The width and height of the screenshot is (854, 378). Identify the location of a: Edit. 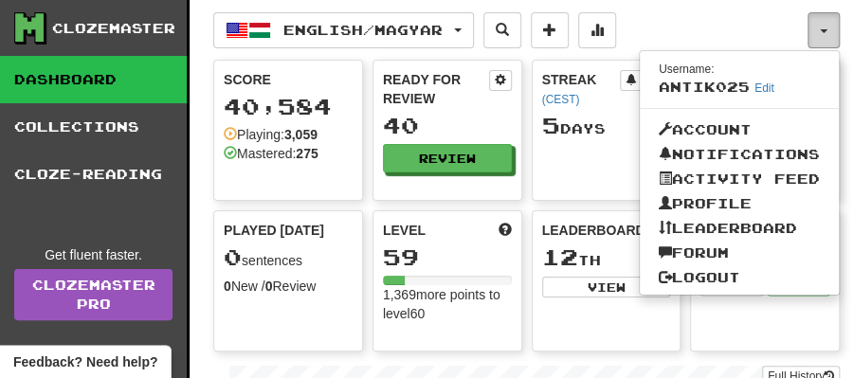
(764, 88).